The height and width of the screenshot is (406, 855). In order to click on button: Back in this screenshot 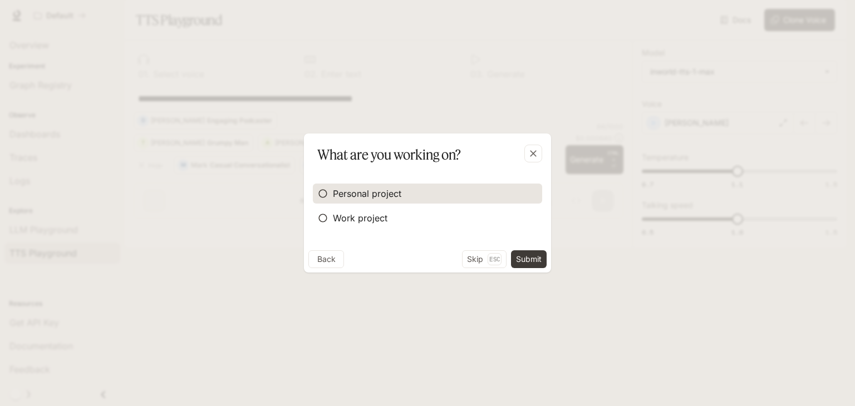, I will do `click(326, 259)`.